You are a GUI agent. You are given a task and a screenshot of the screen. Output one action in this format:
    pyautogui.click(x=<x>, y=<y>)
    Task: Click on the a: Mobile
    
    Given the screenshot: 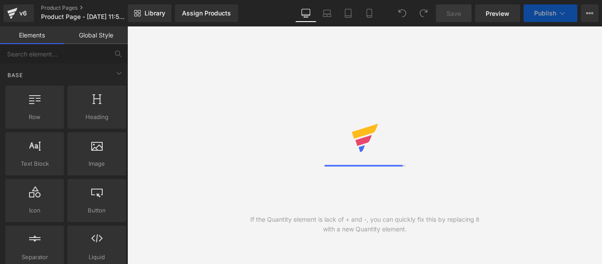 What is the action you would take?
    pyautogui.click(x=370, y=13)
    